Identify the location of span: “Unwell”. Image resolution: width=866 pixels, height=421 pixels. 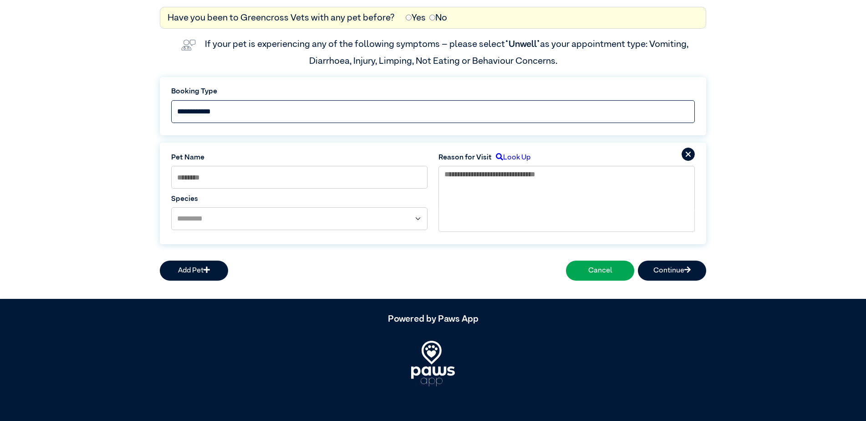
(522, 44).